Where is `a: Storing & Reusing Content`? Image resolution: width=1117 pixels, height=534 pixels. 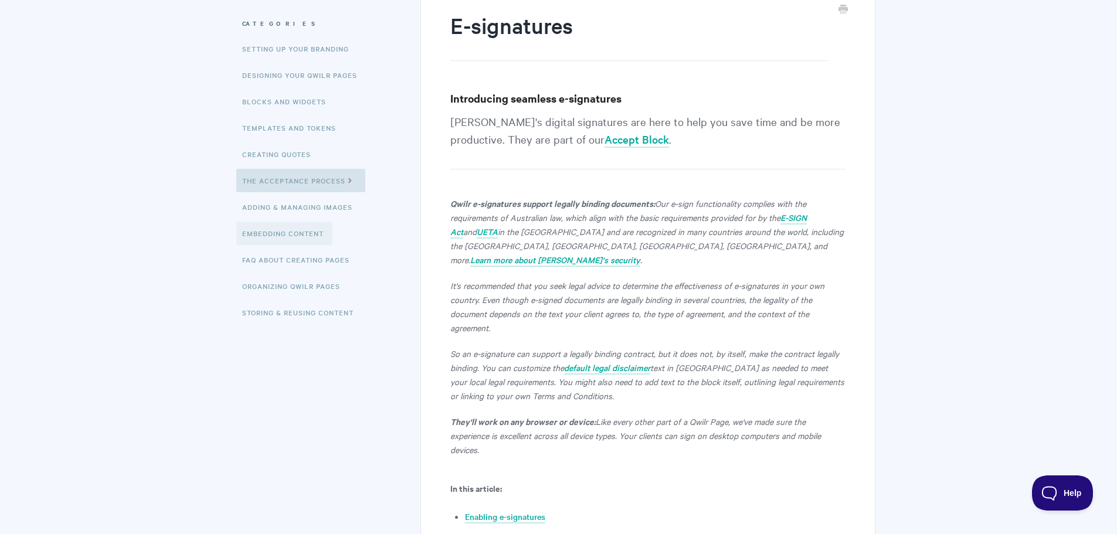
a: Storing & Reusing Content is located at coordinates (302, 312).